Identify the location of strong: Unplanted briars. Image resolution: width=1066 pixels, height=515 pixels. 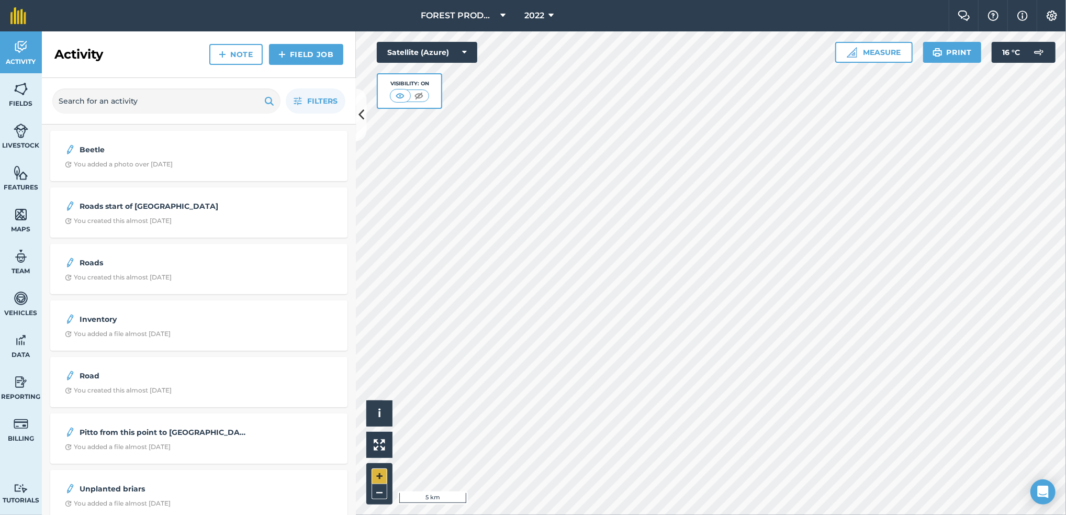
(162, 489).